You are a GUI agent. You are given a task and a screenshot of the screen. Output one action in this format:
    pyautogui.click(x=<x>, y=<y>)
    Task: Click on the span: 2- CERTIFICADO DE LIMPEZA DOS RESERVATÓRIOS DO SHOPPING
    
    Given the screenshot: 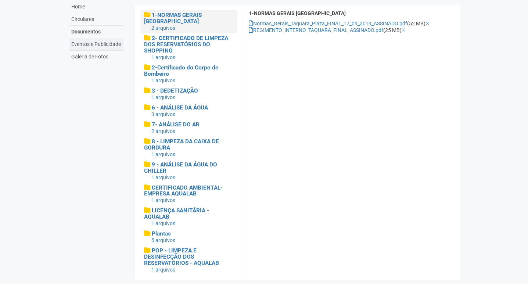 What is the action you would take?
    pyautogui.click(x=186, y=44)
    